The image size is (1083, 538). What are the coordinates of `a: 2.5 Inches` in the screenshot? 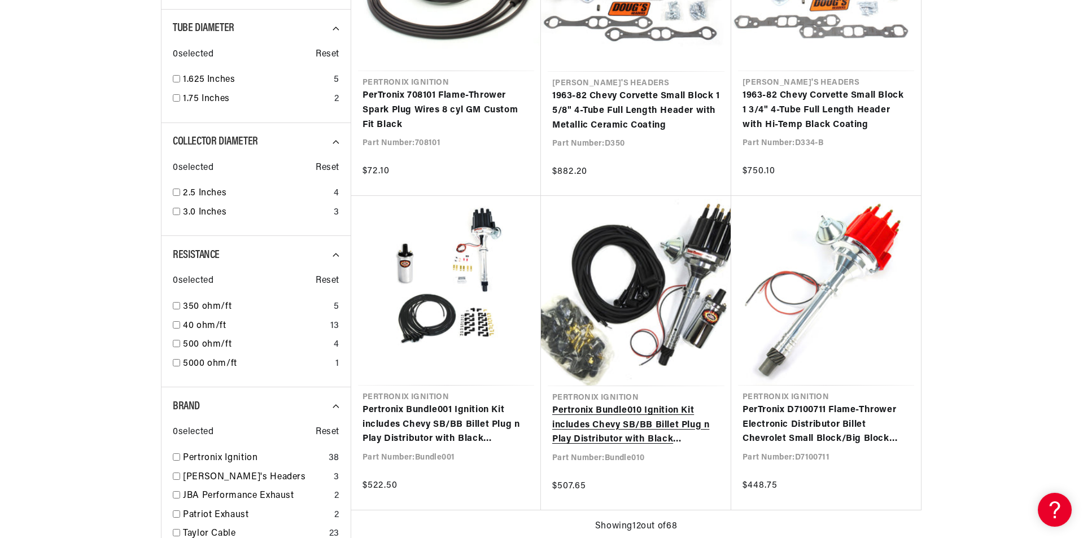 It's located at (256, 194).